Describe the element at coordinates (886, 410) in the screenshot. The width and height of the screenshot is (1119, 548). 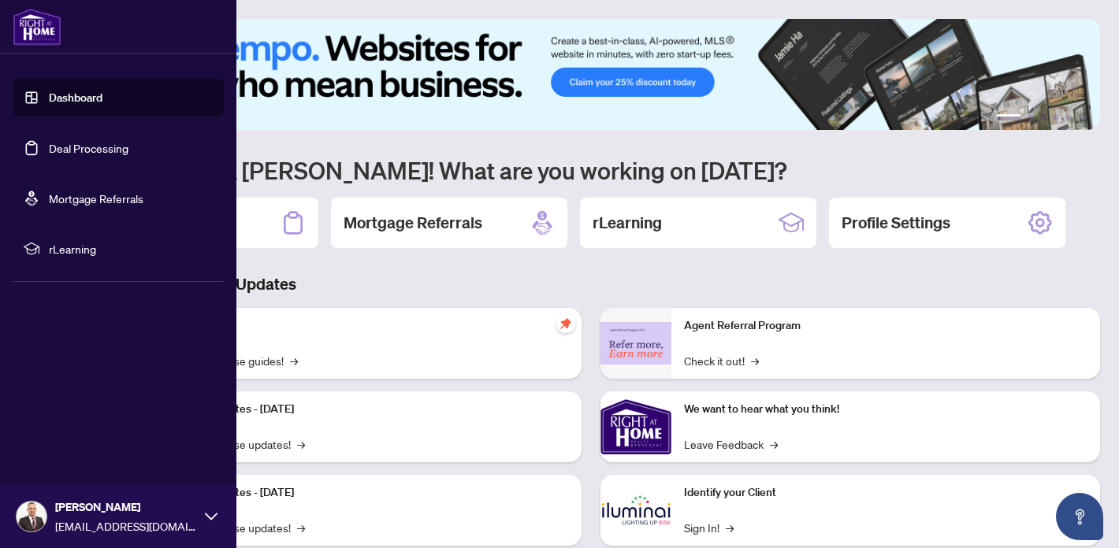
I see `p: We want to hear what you think!` at that location.